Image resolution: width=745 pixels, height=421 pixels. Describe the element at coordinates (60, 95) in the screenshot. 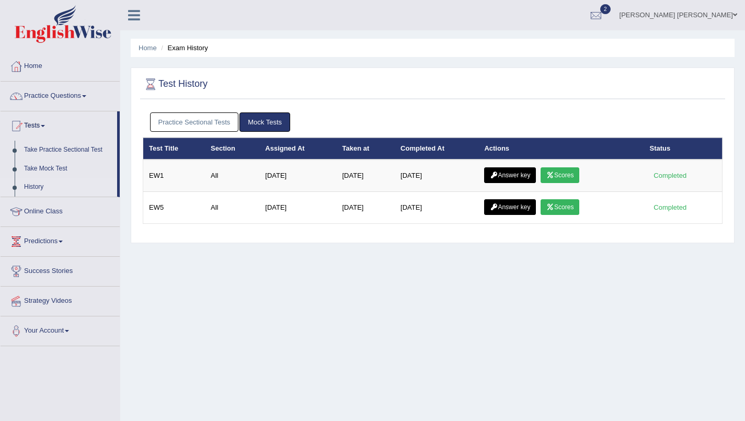

I see `a: Practice Questions` at that location.